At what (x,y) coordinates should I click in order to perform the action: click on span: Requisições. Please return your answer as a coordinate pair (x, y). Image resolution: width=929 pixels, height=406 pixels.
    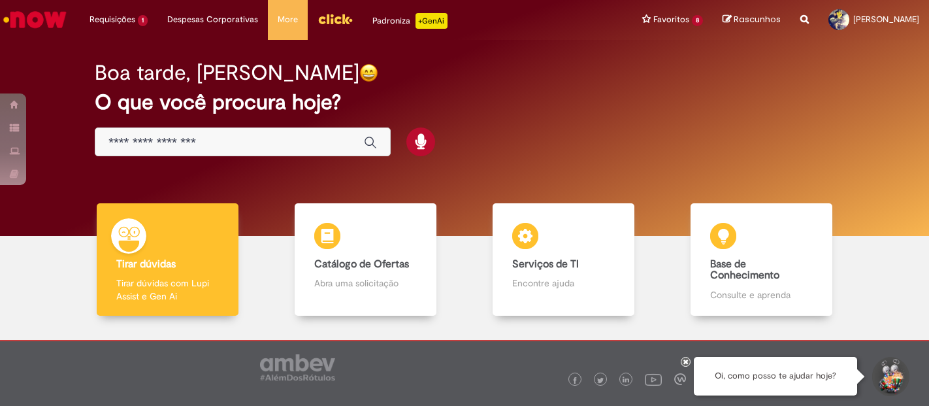
    Looking at the image, I should click on (112, 20).